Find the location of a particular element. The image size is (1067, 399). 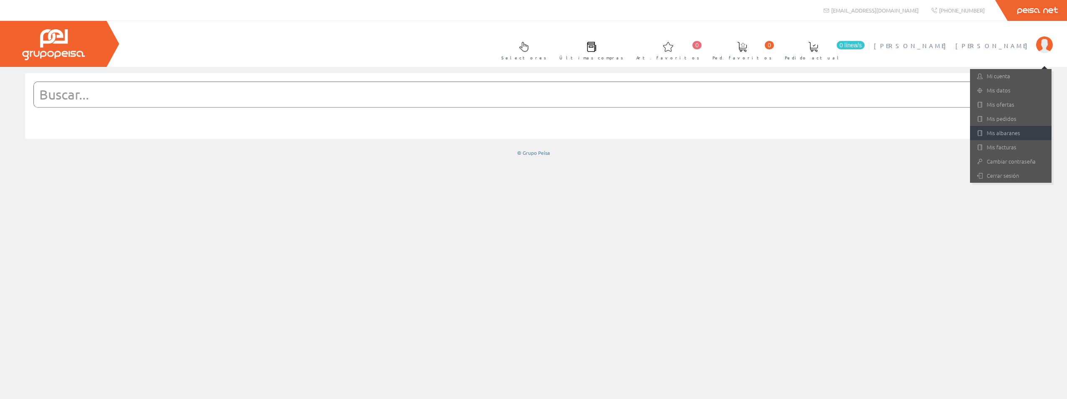

a: Mis pedidos is located at coordinates (1010, 119).